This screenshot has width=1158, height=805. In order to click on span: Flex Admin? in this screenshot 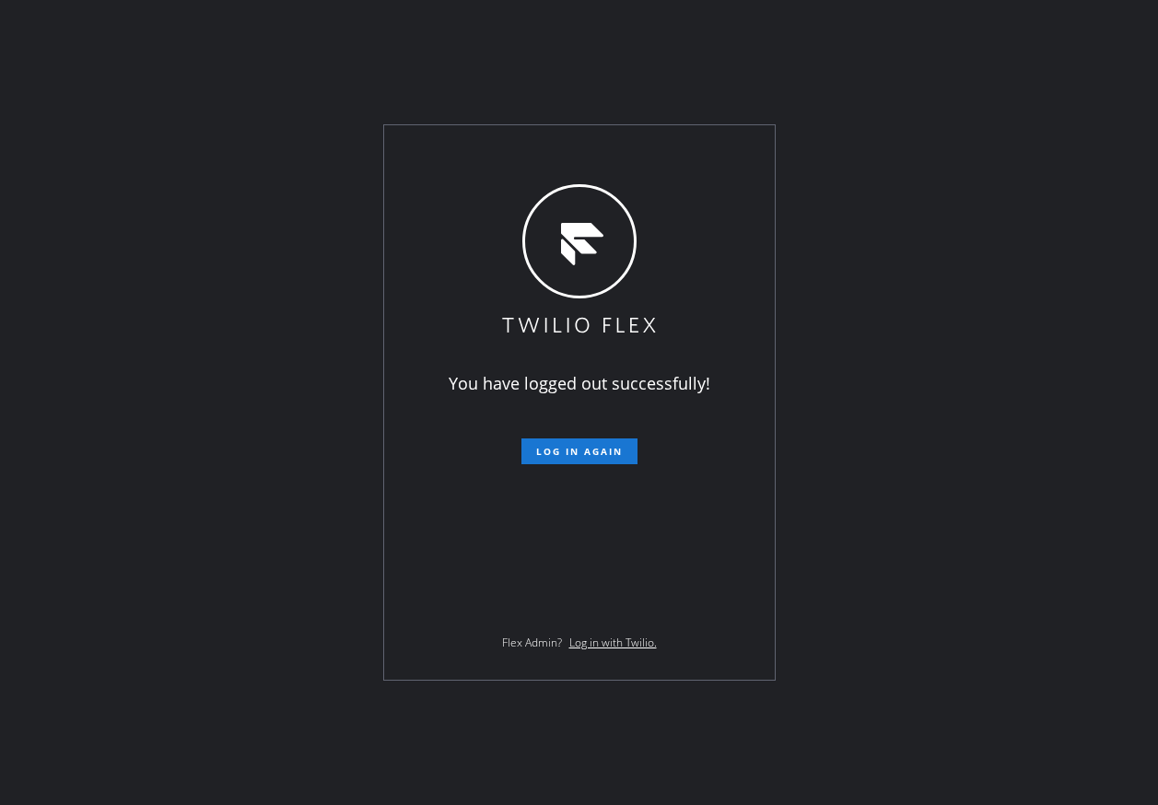, I will do `click(531, 642)`.